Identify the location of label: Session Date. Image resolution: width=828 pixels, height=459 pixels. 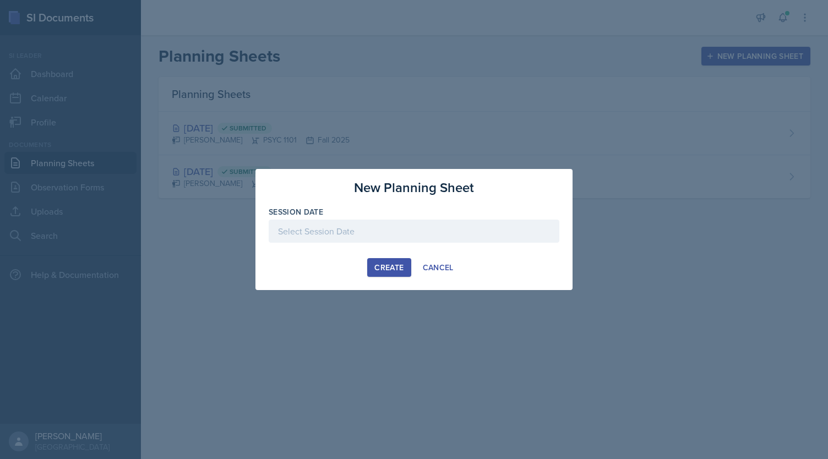
(296, 212).